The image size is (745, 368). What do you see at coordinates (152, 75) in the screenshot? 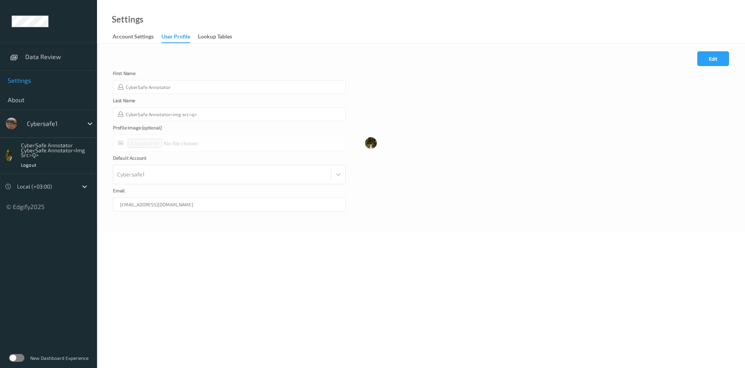
I see `label: First Name` at bounding box center [152, 75].